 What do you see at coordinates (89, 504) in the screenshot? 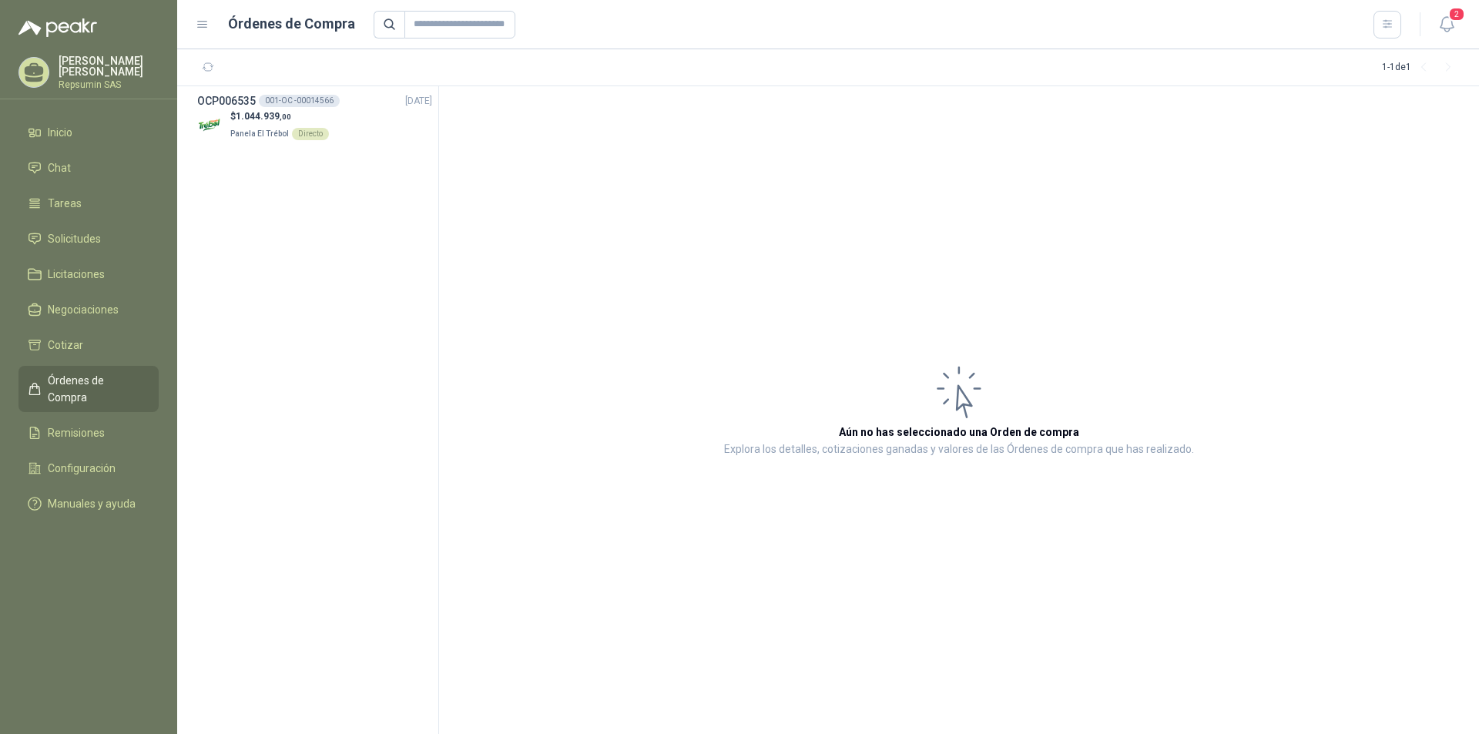
I see `a: Manuales y ayuda` at bounding box center [89, 504].